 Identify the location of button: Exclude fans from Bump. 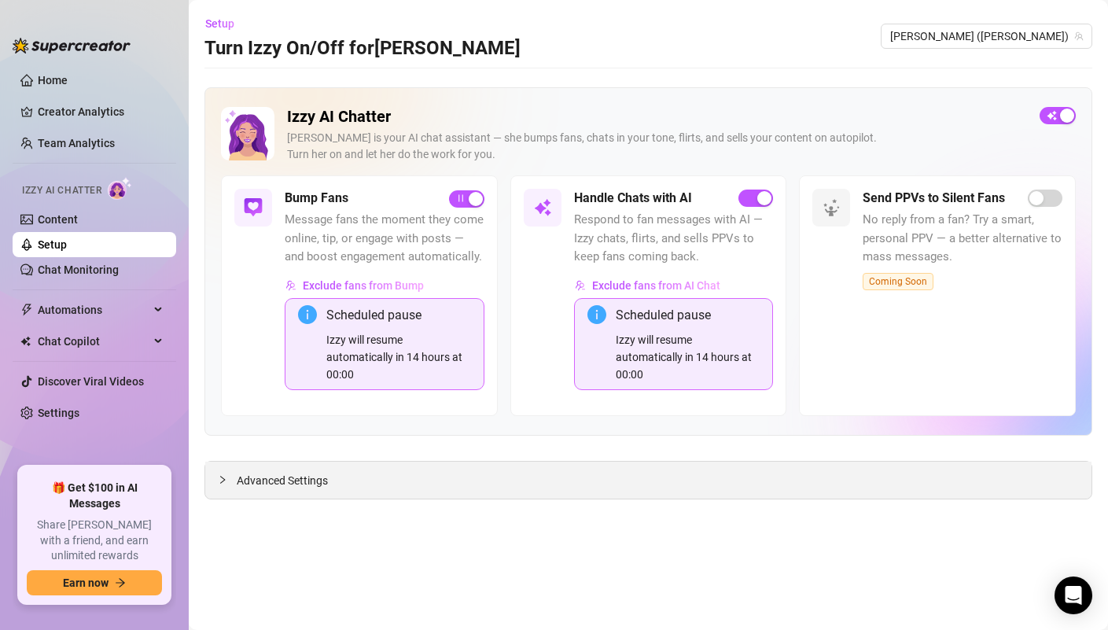
(355, 285).